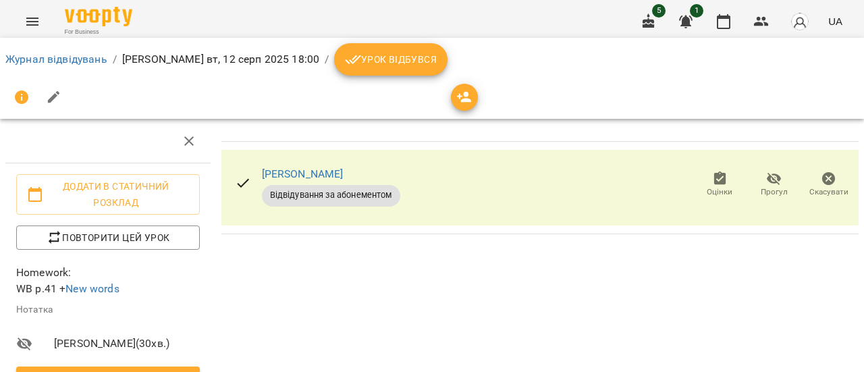 This screenshot has height=372, width=864. I want to click on button: UA, so click(835, 21).